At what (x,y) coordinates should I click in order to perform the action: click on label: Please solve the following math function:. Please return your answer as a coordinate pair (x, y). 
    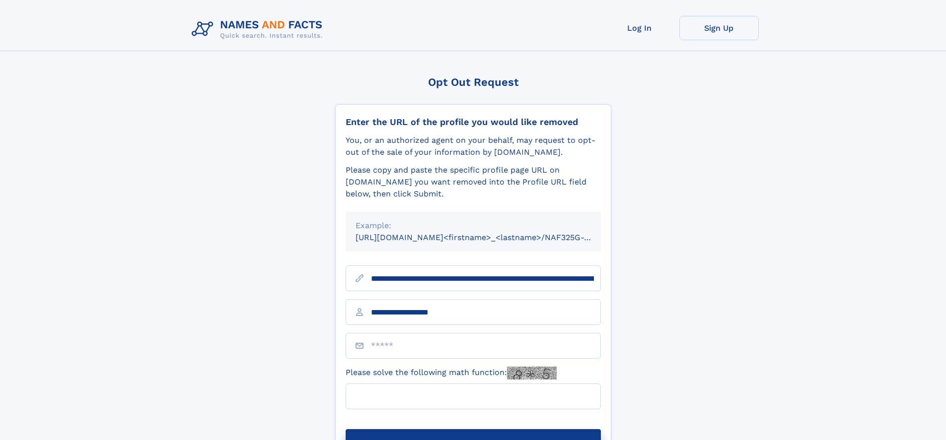
    Looking at the image, I should click on (451, 373).